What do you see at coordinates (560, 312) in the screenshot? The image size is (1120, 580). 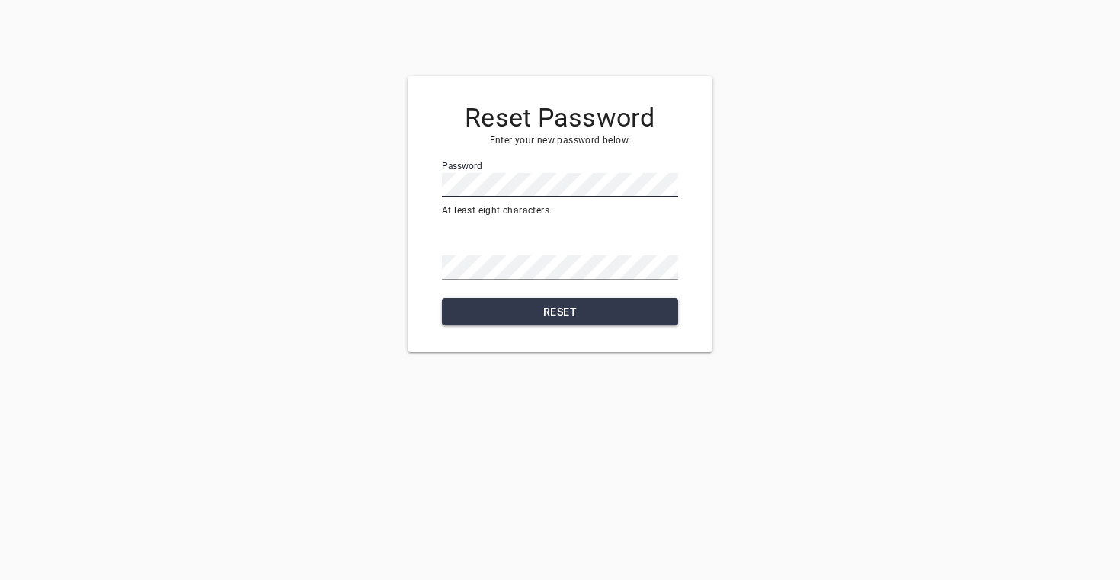 I see `span: Reset` at bounding box center [560, 312].